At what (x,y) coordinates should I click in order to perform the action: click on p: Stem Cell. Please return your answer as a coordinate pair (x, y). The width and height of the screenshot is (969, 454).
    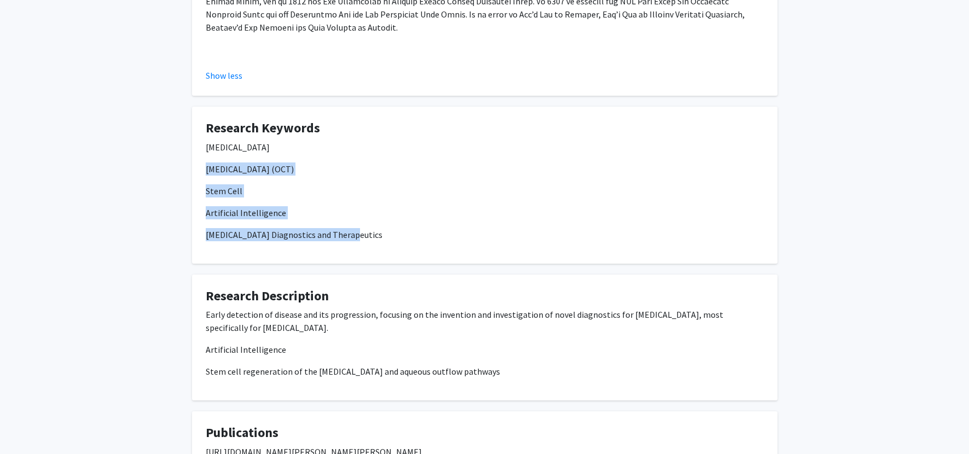
    Looking at the image, I should click on (485, 191).